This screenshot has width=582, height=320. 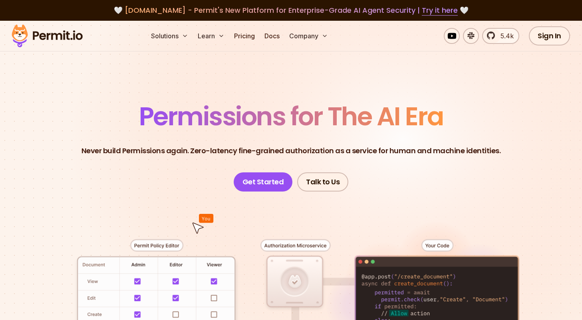 What do you see at coordinates (291, 151) in the screenshot?
I see `p: Never build Permissions again. Zero-latency fine-grained authorization as a service for human and...` at bounding box center [291, 151].